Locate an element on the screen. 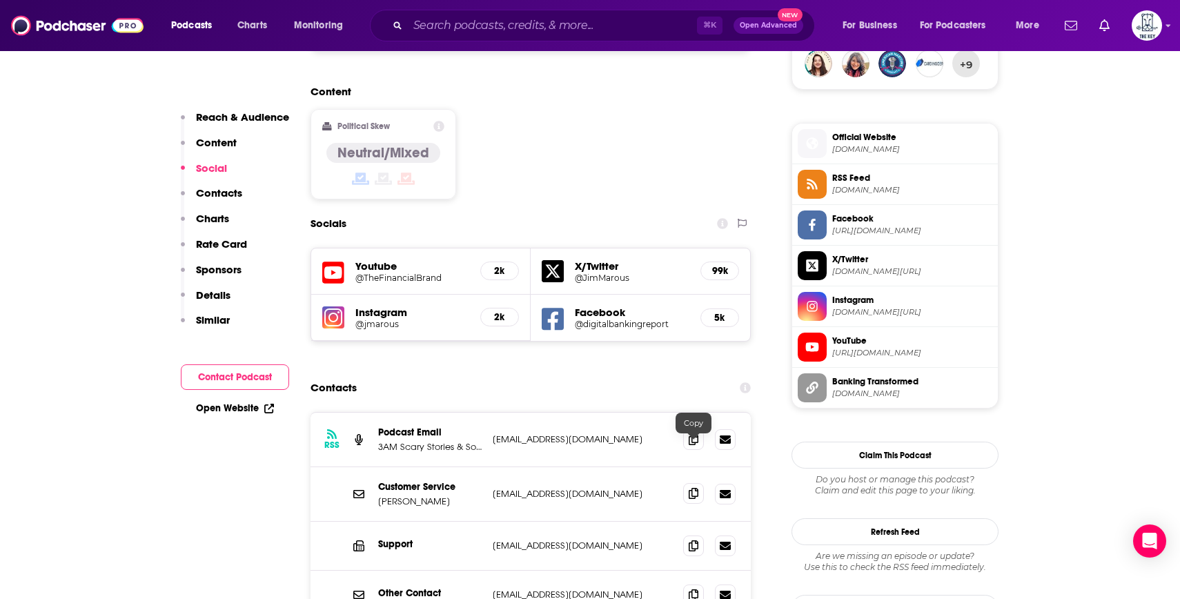  a: mariaamorusopr is located at coordinates (856, 63).